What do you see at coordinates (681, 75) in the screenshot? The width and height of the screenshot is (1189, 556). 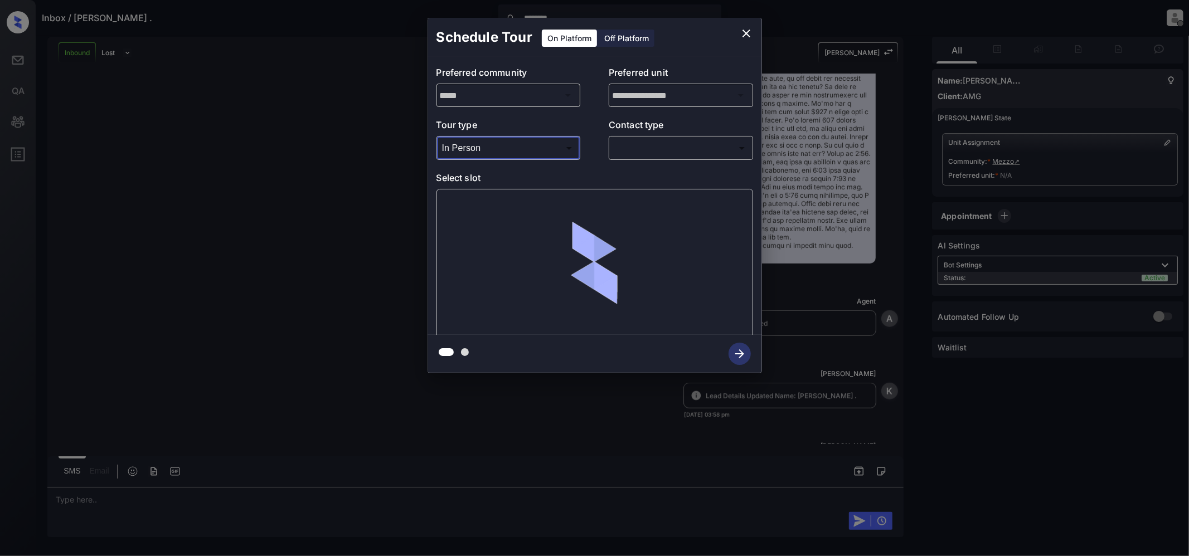 I see `p: Preferred unit` at bounding box center [681, 75].